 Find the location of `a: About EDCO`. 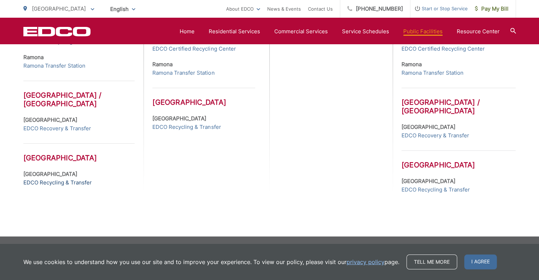

a: About EDCO is located at coordinates (243, 9).